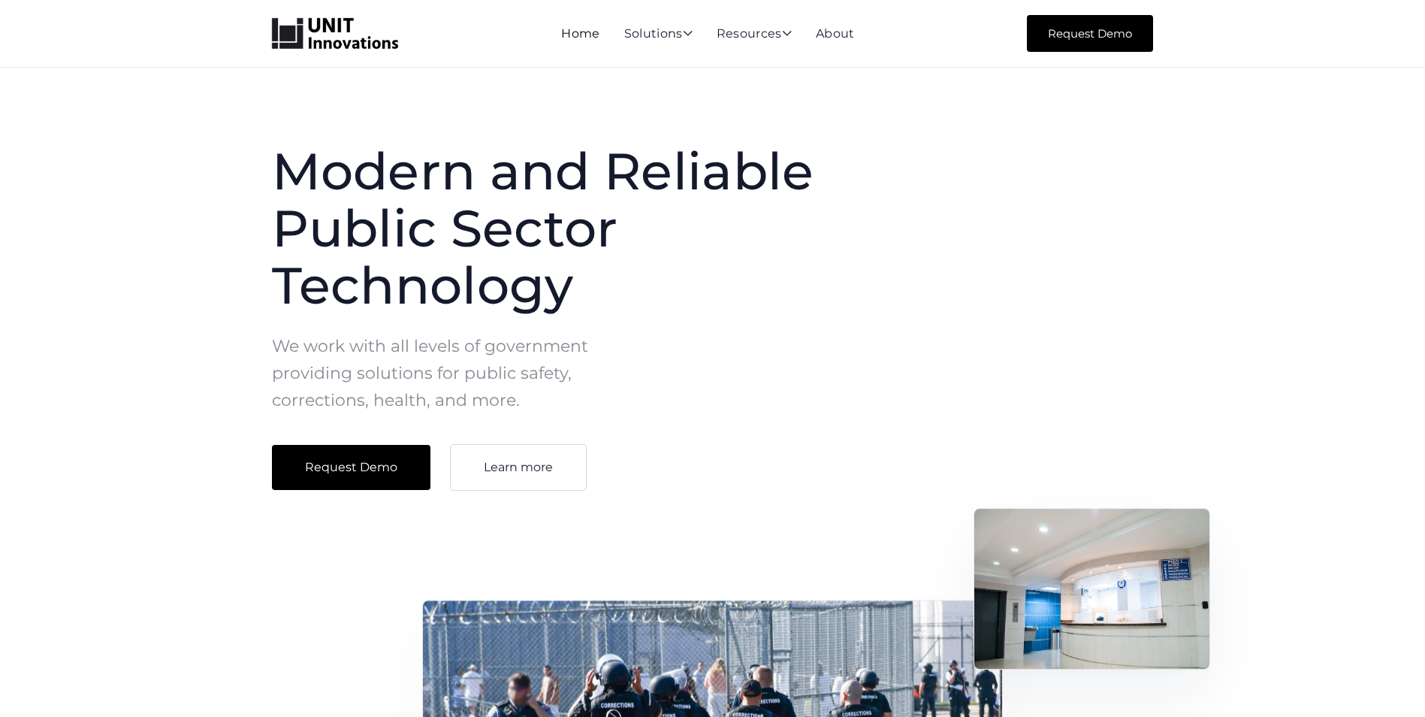 This screenshot has width=1425, height=717. What do you see at coordinates (754, 35) in the screenshot?
I see `div: Resources` at bounding box center [754, 35].